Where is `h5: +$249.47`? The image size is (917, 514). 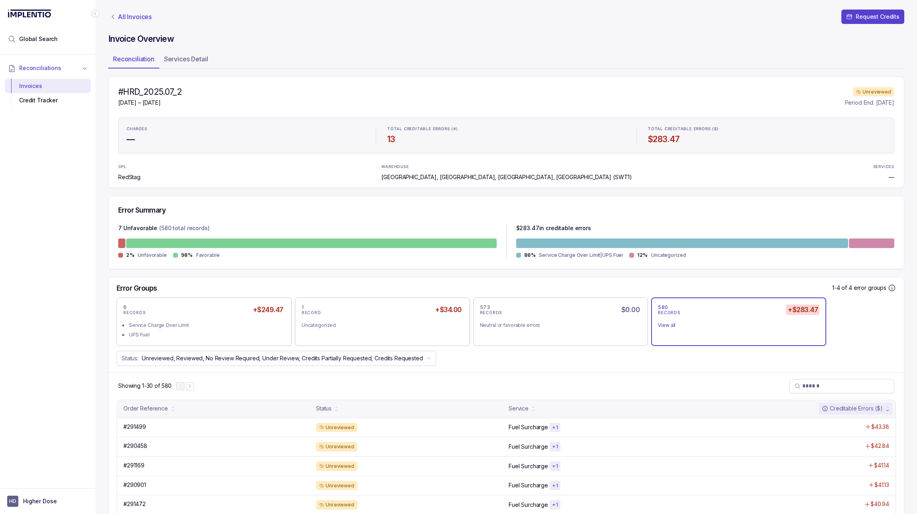
h5: +$249.47 is located at coordinates (268, 310).